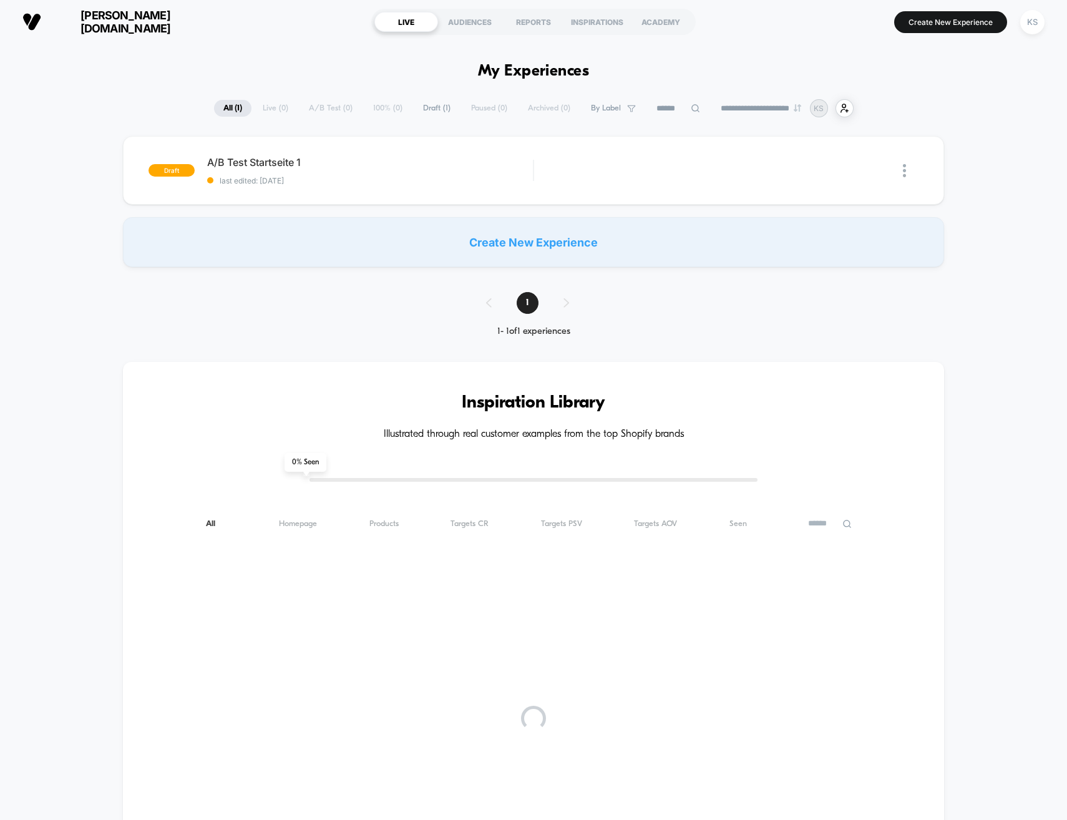 Image resolution: width=1067 pixels, height=820 pixels. I want to click on span: All ( 1 ), so click(233, 108).